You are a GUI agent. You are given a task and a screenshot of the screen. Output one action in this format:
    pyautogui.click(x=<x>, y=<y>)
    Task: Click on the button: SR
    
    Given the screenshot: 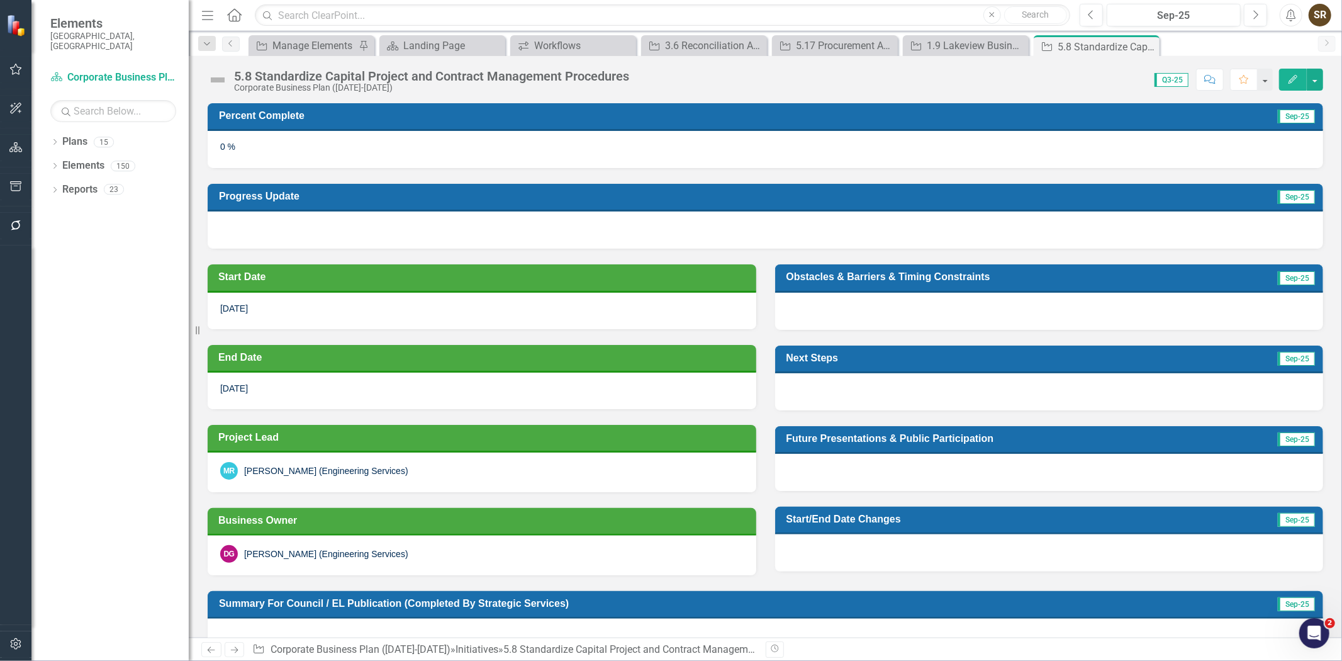 What is the action you would take?
    pyautogui.click(x=1320, y=15)
    